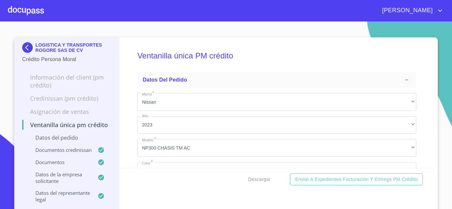  I want to click on button: Enviar a Expedientes Facturación y Entrega PM crédito, so click(356, 180).